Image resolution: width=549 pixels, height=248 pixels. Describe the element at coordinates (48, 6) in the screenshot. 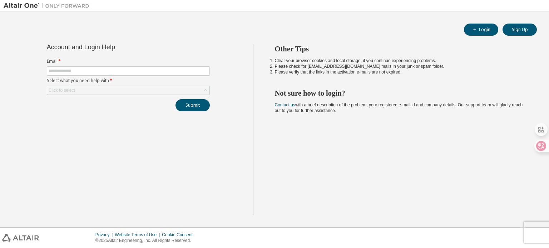

I see `img: Altair One` at that location.